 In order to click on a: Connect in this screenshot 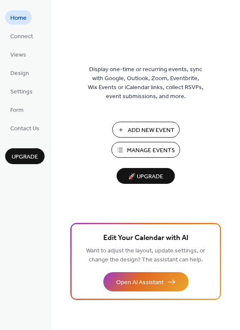, I will do `click(21, 36)`.